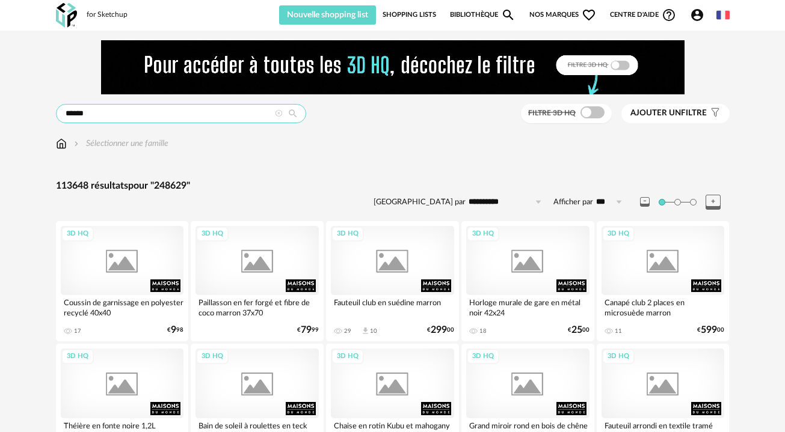 The image size is (785, 432). What do you see at coordinates (120, 144) in the screenshot?
I see `div: Sélectionner une famille` at bounding box center [120, 144].